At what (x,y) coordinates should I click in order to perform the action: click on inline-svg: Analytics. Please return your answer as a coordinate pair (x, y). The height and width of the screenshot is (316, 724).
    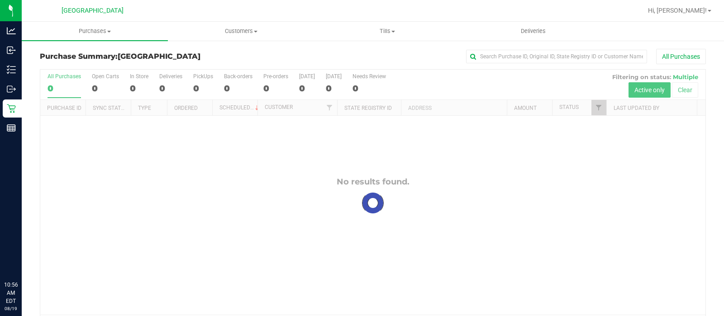
    Looking at the image, I should click on (11, 31).